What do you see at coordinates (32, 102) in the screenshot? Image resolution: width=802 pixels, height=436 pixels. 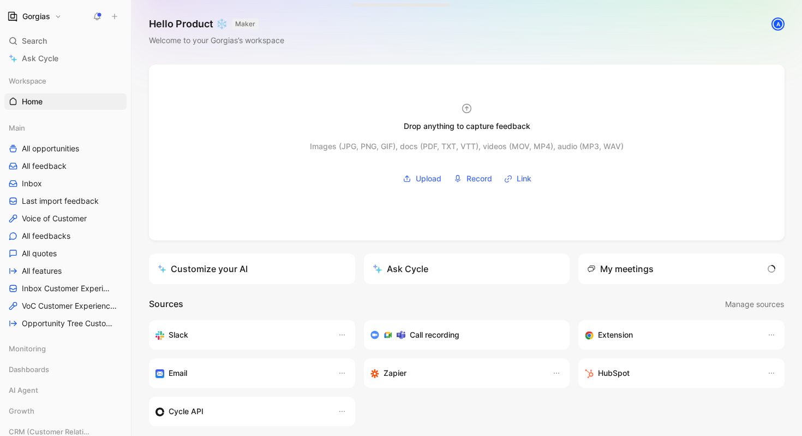 I see `span: Home` at bounding box center [32, 102].